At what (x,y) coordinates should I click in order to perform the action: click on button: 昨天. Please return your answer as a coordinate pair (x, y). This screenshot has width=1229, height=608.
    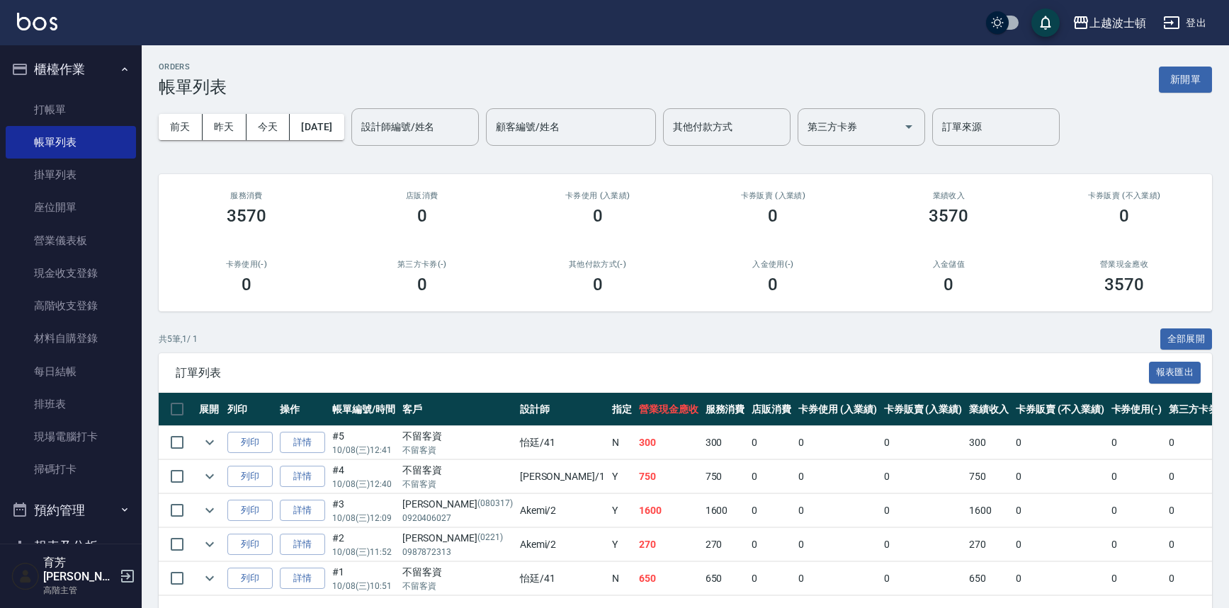
    Looking at the image, I should click on (224, 127).